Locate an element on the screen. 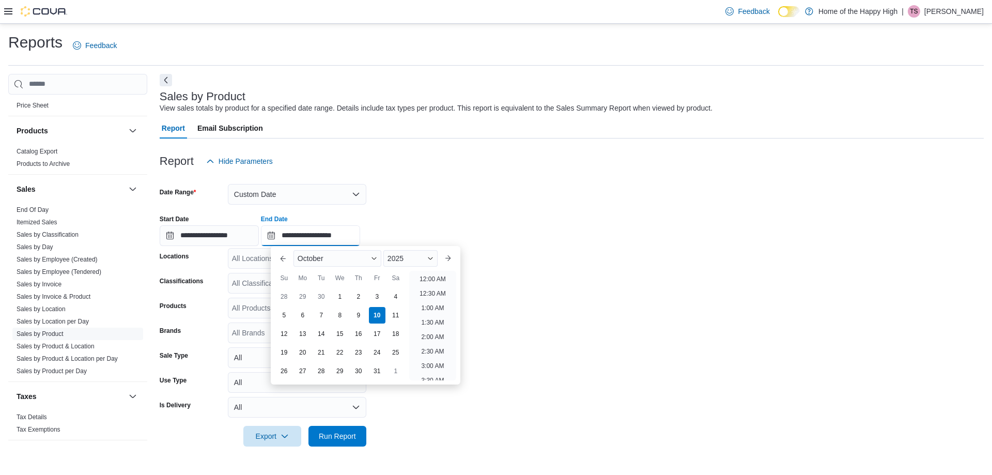 This screenshot has height=475, width=992. span: Price Sheet is located at coordinates (33, 105).